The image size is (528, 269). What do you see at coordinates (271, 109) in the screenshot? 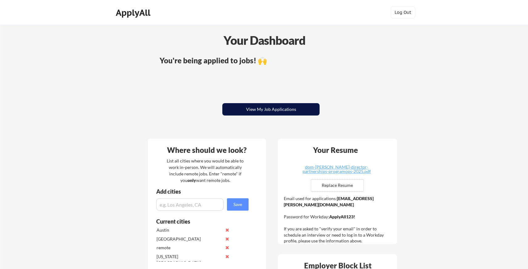
I see `button: View My Job Applications` at bounding box center [271, 109].